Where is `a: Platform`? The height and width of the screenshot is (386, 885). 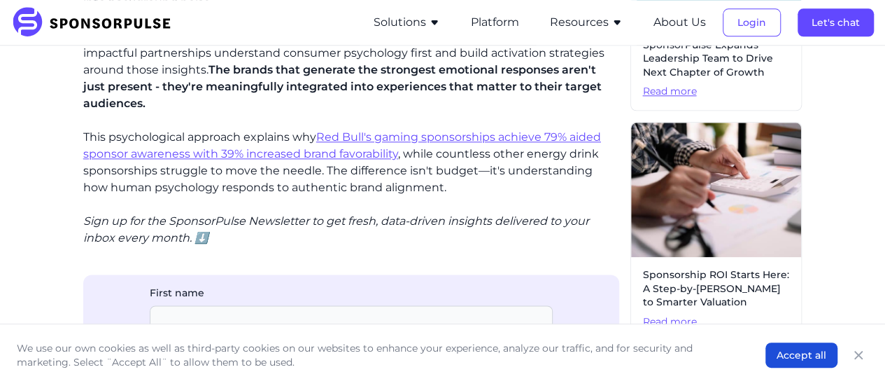
a: Platform is located at coordinates (495, 22).